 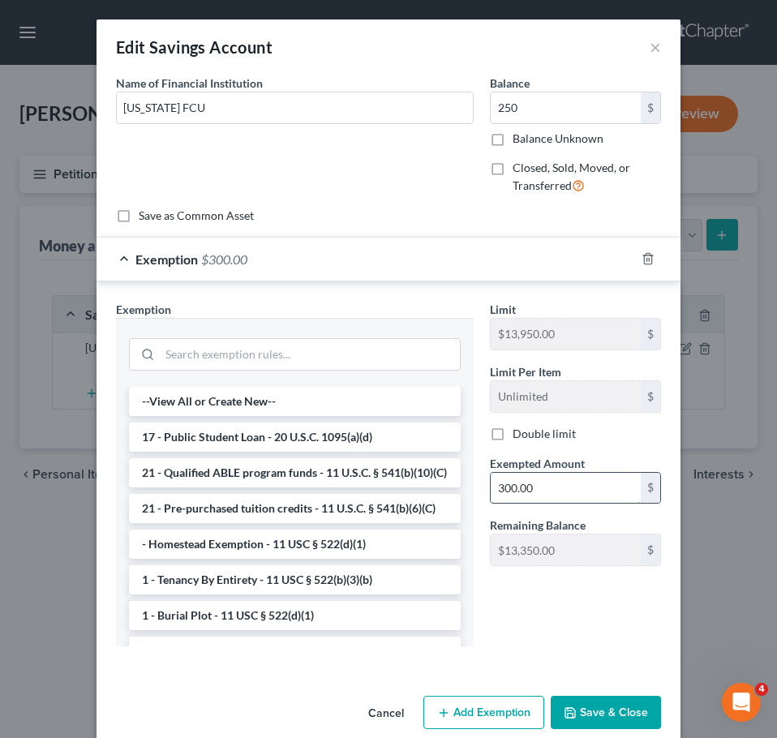 I want to click on label: Balance Unknown, so click(x=558, y=139).